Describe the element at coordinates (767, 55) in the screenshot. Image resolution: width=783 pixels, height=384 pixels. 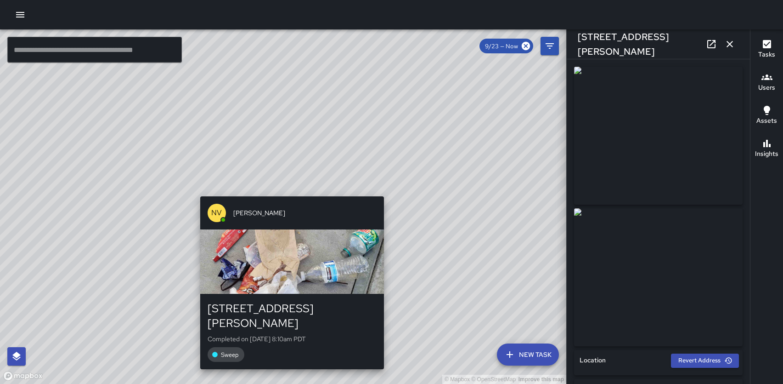
I see `h6: Tasks` at that location.